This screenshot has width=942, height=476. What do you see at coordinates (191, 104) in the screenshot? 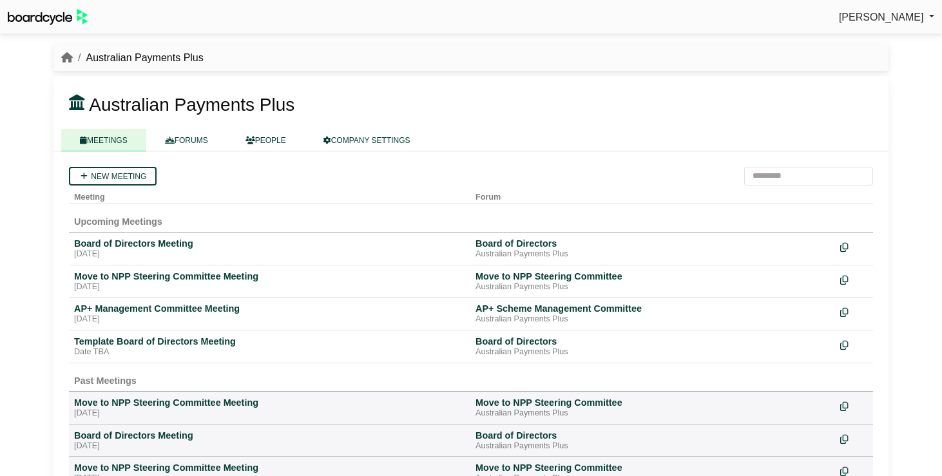
I see `span: Australian Payments Plus` at bounding box center [191, 104].